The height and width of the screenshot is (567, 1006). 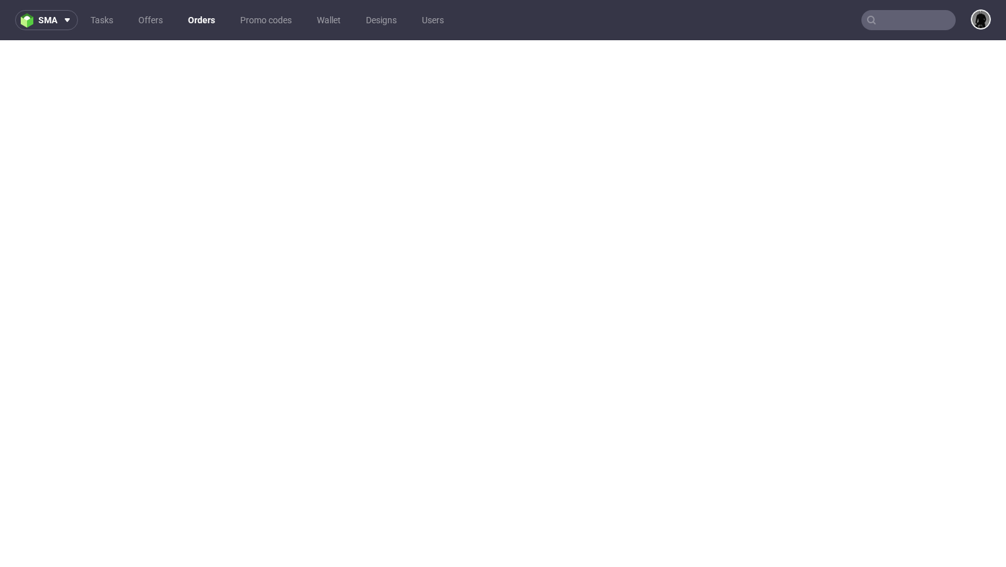 I want to click on img: Dawid Urbanowicz, so click(x=981, y=19).